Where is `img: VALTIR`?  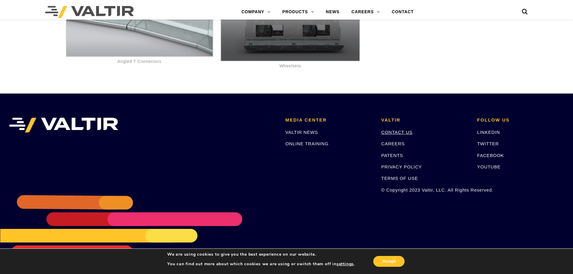
img: VALTIR is located at coordinates (63, 125).